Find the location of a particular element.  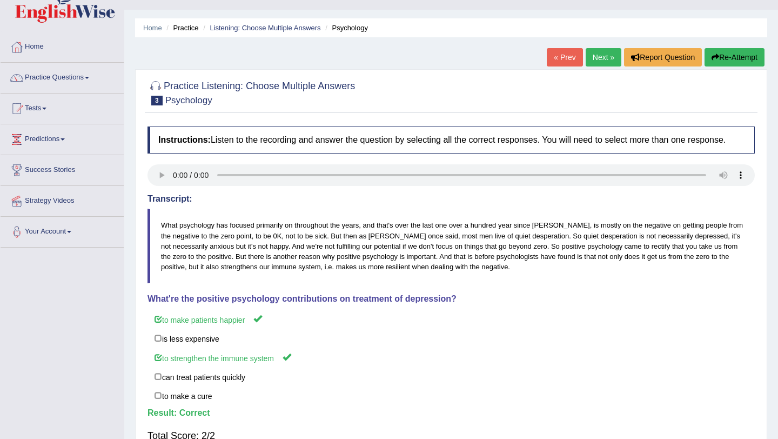

a: Listening: Choose Multiple Answers is located at coordinates (265, 28).